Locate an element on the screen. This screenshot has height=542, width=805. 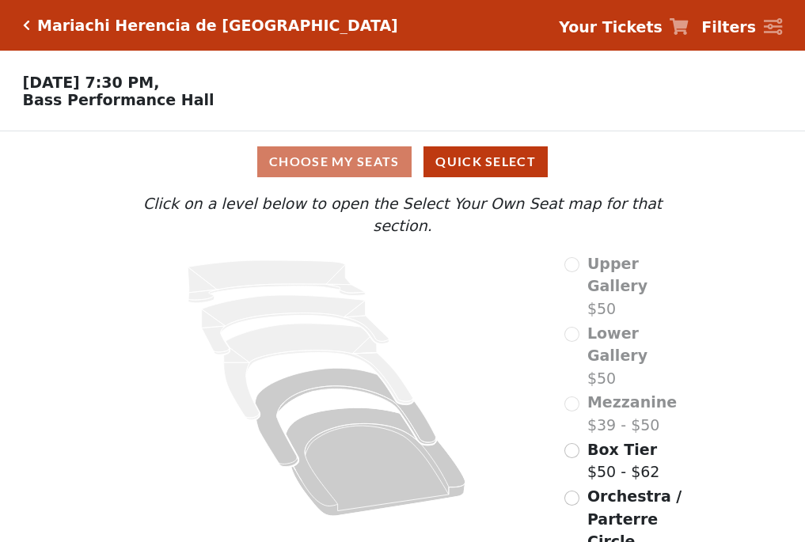
strong: Your Tickets is located at coordinates (610, 27).